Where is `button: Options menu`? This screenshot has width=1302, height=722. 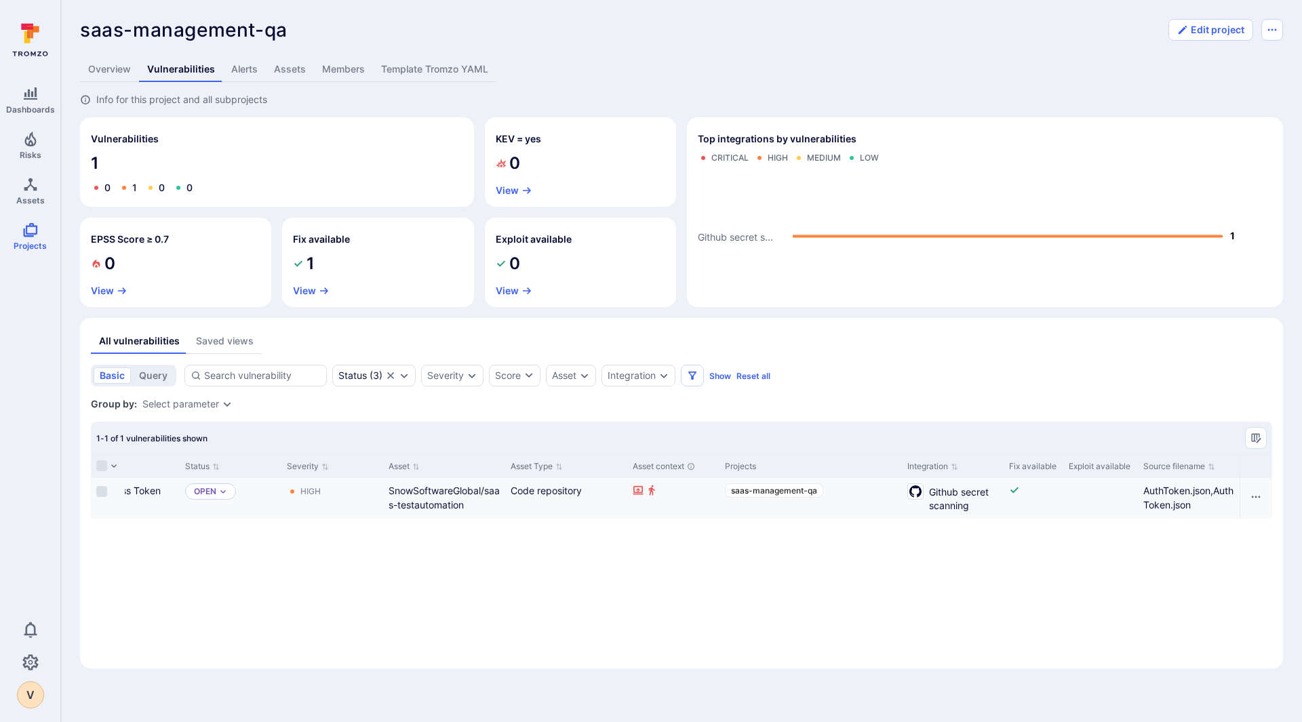
button: Options menu is located at coordinates (1273, 30).